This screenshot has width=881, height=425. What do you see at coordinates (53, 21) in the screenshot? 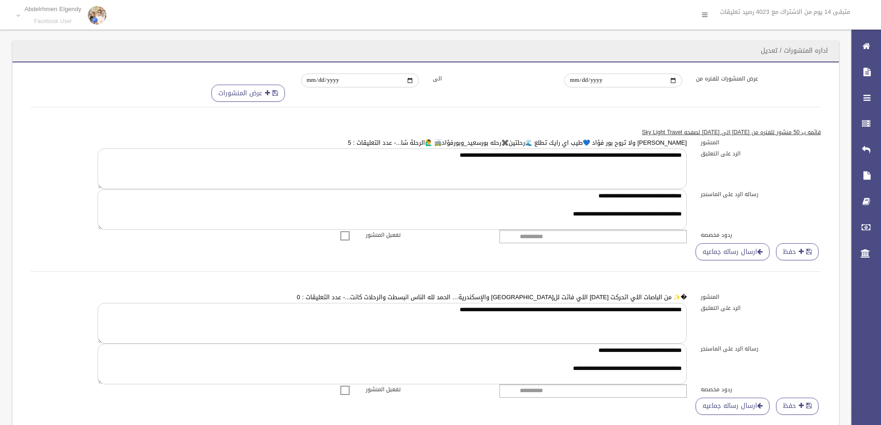
I see `small: Facebook User` at bounding box center [53, 21].